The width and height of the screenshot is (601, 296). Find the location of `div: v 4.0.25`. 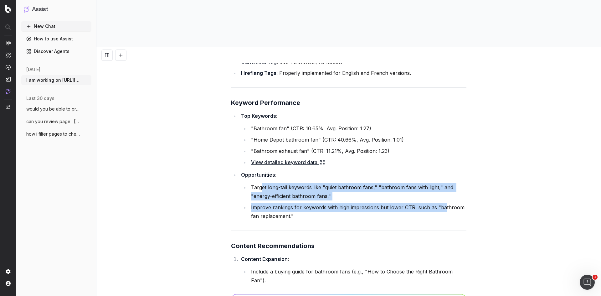

div: v 4.0.25 is located at coordinates (24, 13).